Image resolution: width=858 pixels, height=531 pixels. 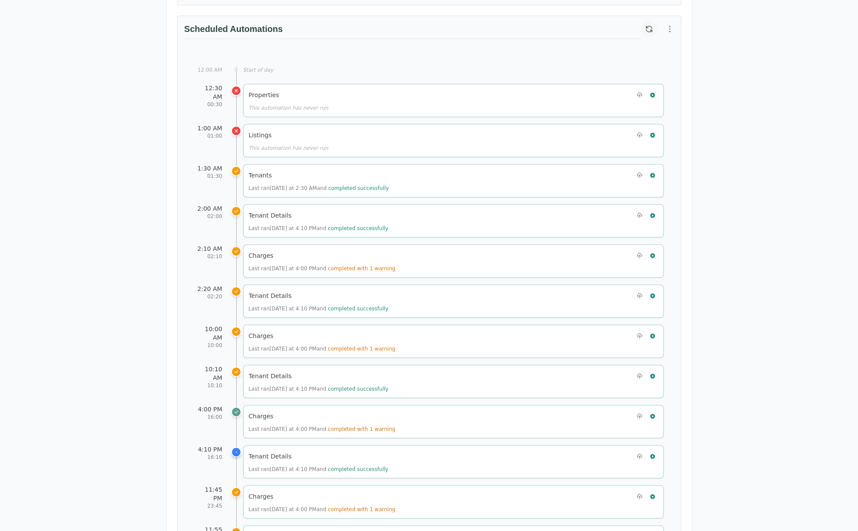 What do you see at coordinates (653, 175) in the screenshot?
I see `button: Run Tenants now` at bounding box center [653, 175].